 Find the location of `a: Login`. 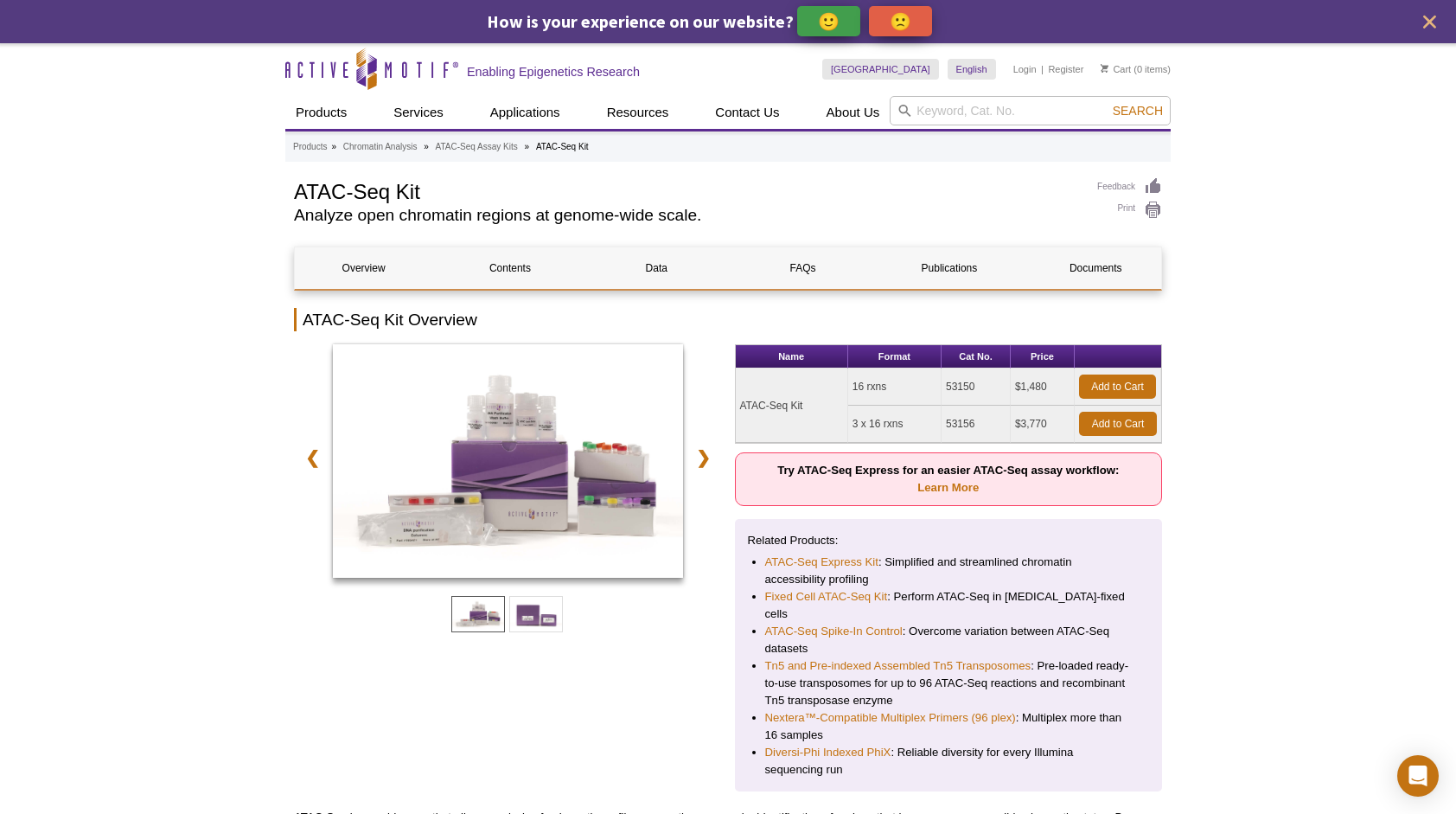

a: Login is located at coordinates (1024, 69).